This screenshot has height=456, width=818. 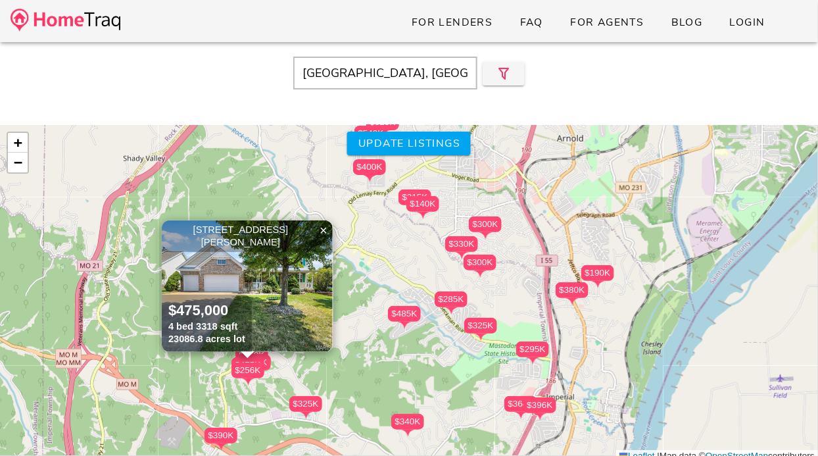 I want to click on span: Blog, so click(x=687, y=22).